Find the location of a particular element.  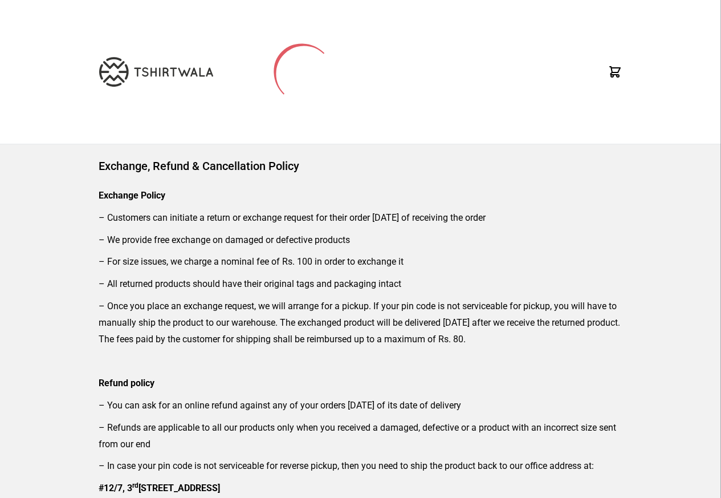

p: – We provide free exchange on damaged or defective products is located at coordinates (360, 240).